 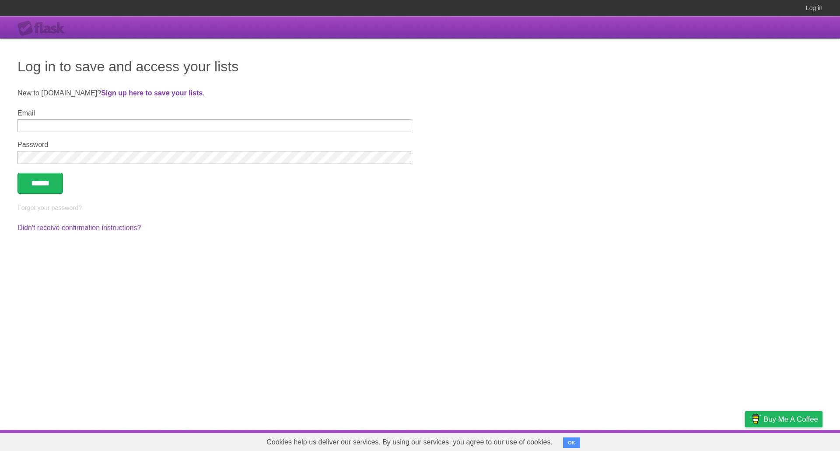 What do you see at coordinates (784, 419) in the screenshot?
I see `a: Buy me a coffee` at bounding box center [784, 419].